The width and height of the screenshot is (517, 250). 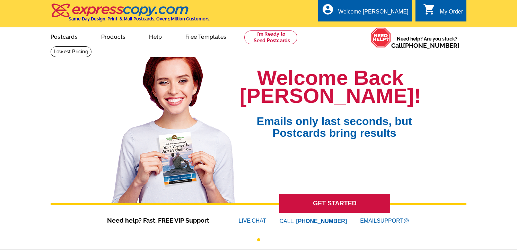 What do you see at coordinates (426, 45) in the screenshot?
I see `span: Call` at bounding box center [426, 45].